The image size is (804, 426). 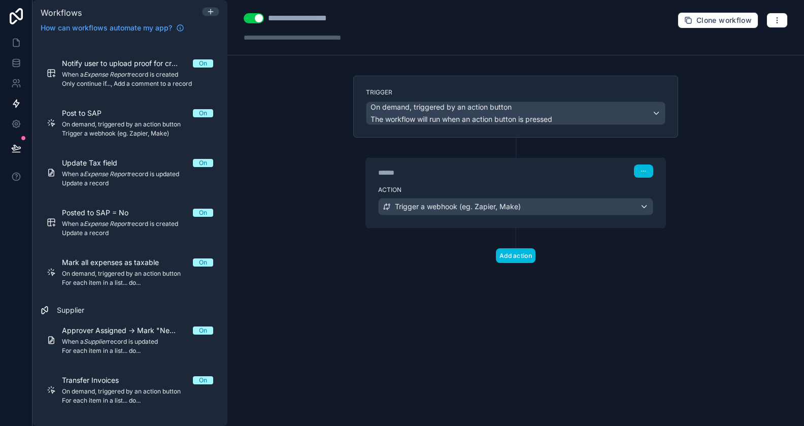 What do you see at coordinates (441, 107) in the screenshot?
I see `span: On demand, triggered by an action button` at bounding box center [441, 107].